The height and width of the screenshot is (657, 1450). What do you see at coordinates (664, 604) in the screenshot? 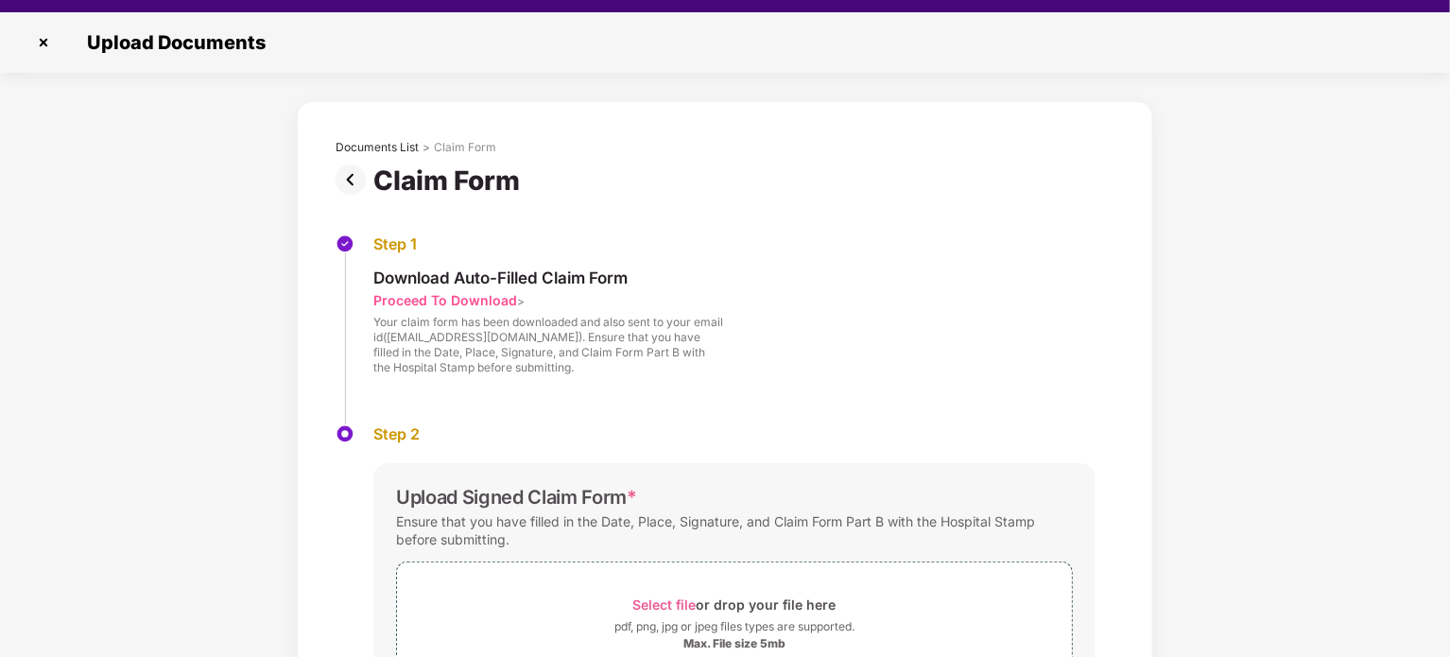
I see `span: Select file` at bounding box center [664, 604].